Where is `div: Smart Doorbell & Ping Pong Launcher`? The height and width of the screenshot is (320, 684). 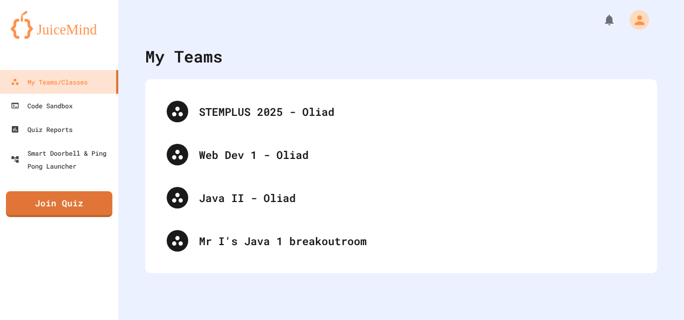
div: Smart Doorbell & Ping Pong Launcher is located at coordinates (62, 159).